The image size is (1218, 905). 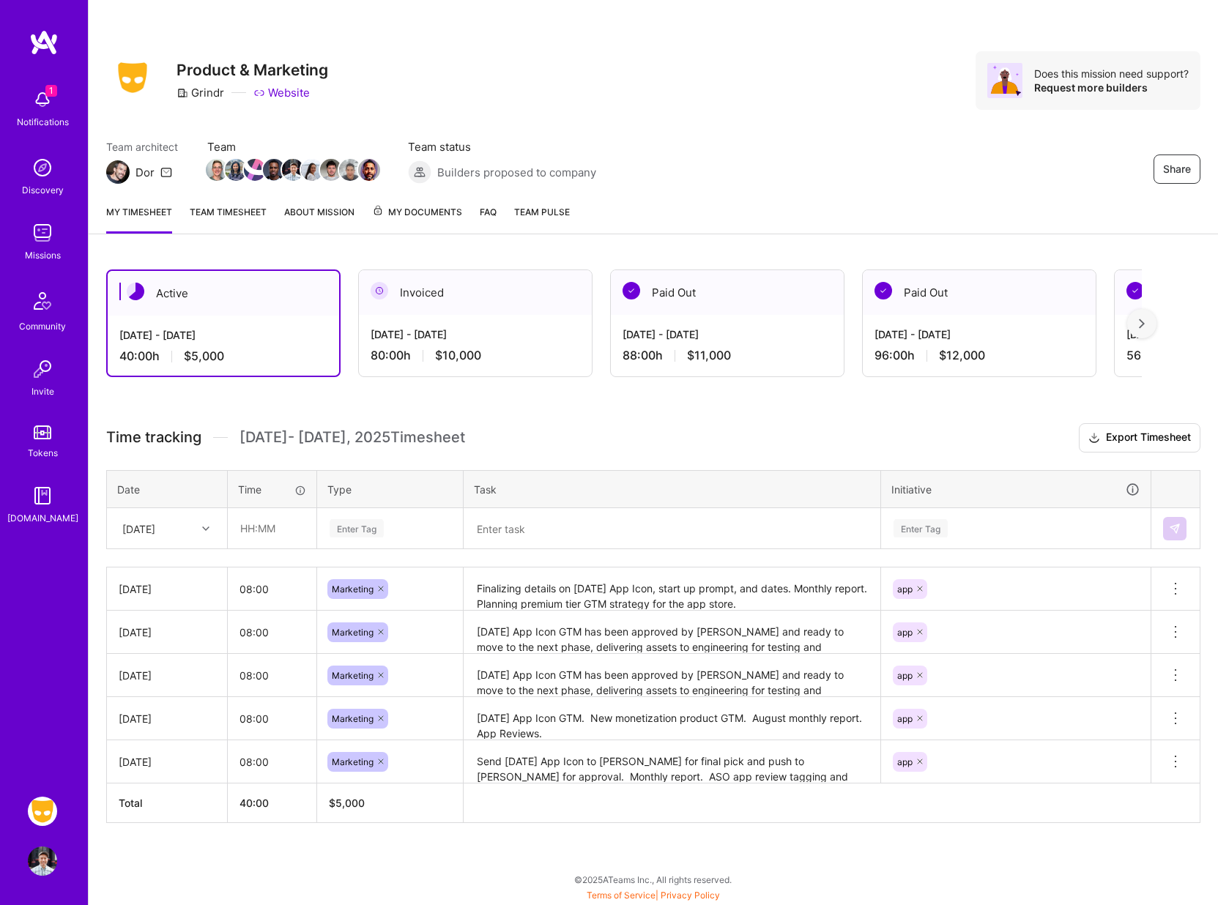 I want to click on a: FAQ, so click(x=488, y=219).